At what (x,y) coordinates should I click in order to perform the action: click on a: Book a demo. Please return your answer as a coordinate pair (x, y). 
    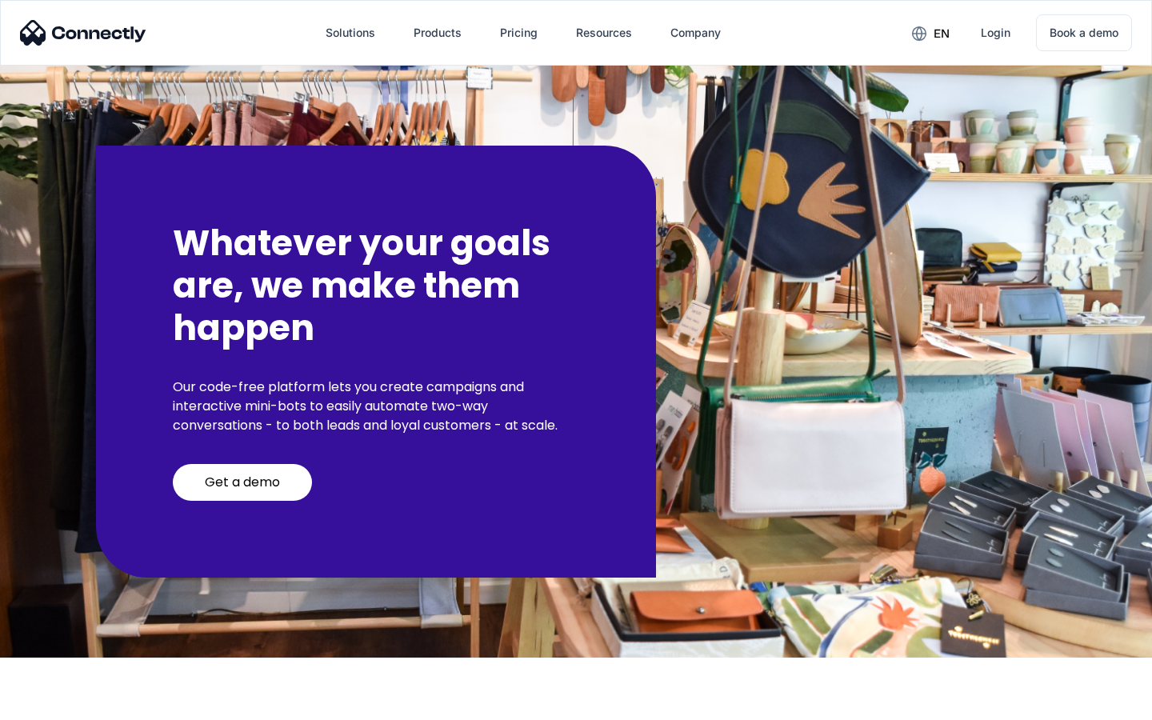
    Looking at the image, I should click on (1084, 33).